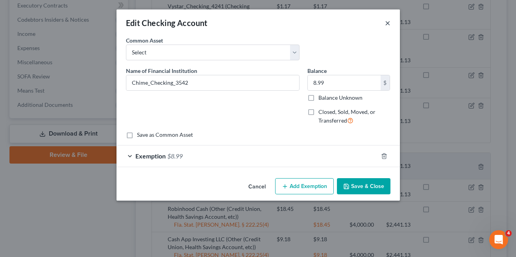 This screenshot has width=516, height=257. Describe the element at coordinates (364, 186) in the screenshot. I see `button: Save & Close` at that location.